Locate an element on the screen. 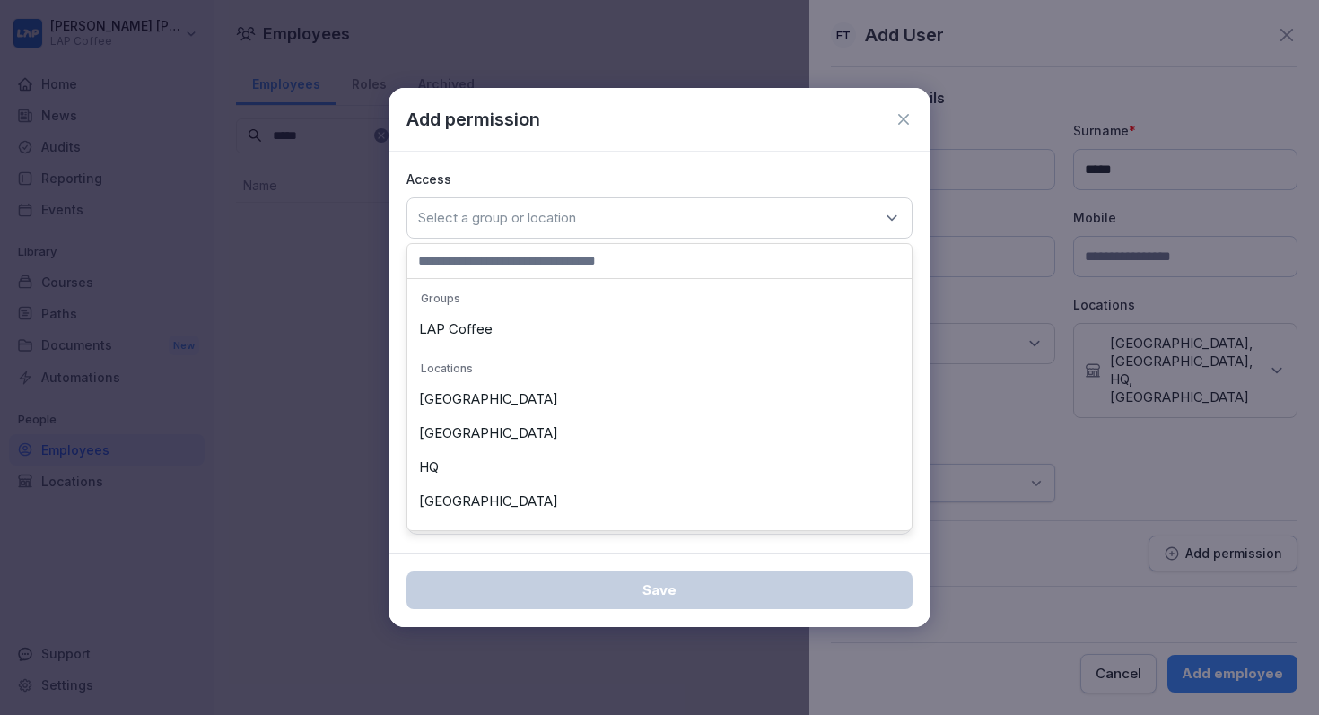 The width and height of the screenshot is (1319, 715). p: Add permission is located at coordinates (473, 119).